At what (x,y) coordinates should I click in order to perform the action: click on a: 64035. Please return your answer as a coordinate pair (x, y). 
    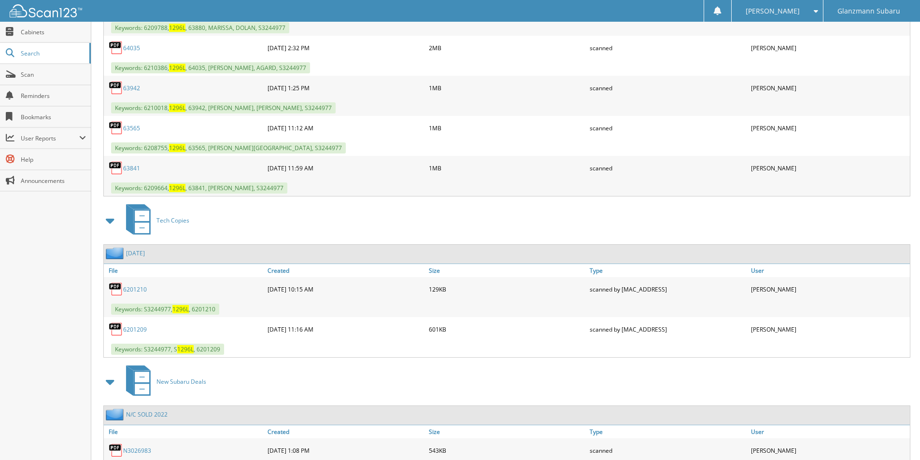
    Looking at the image, I should click on (131, 48).